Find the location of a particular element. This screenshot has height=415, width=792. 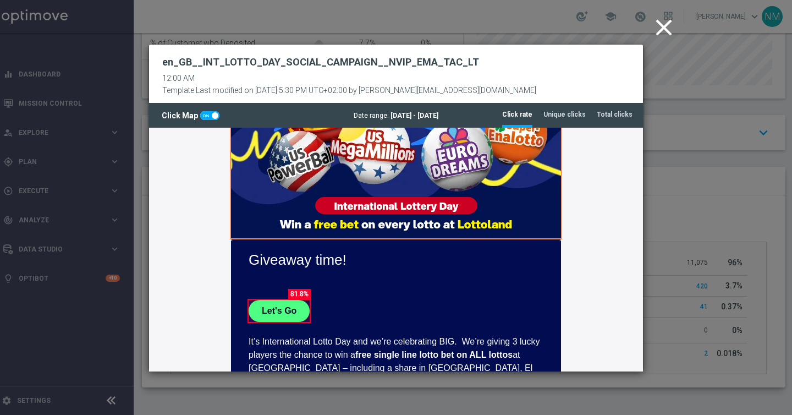

tab-header: Unique clicks is located at coordinates (564, 114).